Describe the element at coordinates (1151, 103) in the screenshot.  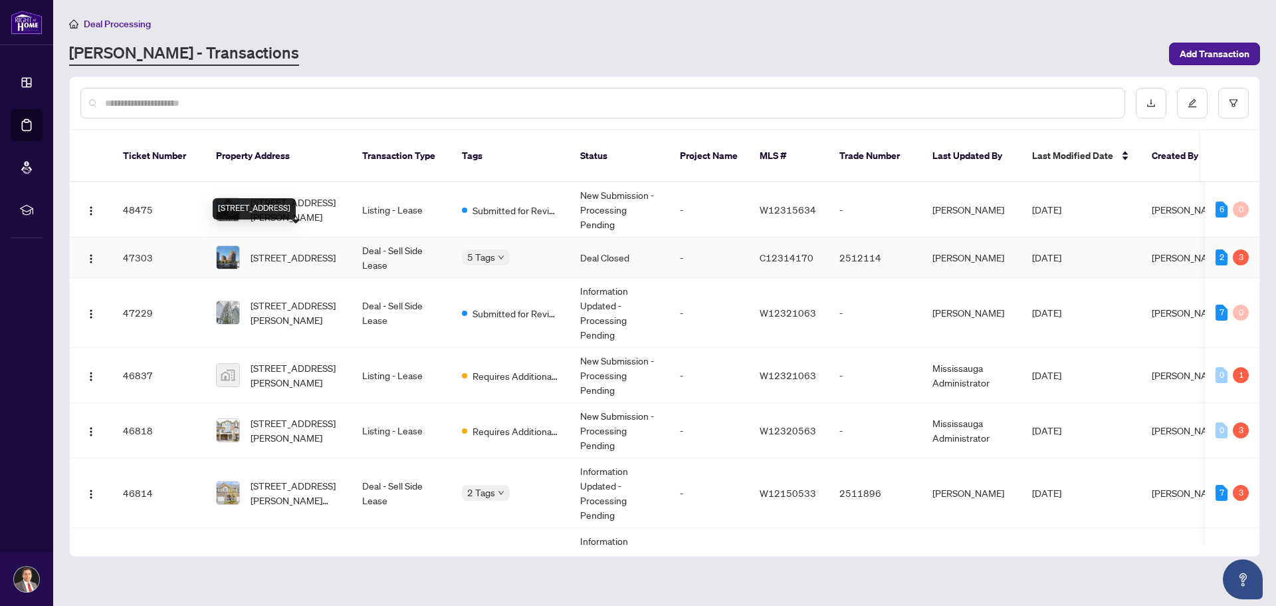
I see `button: download` at that location.